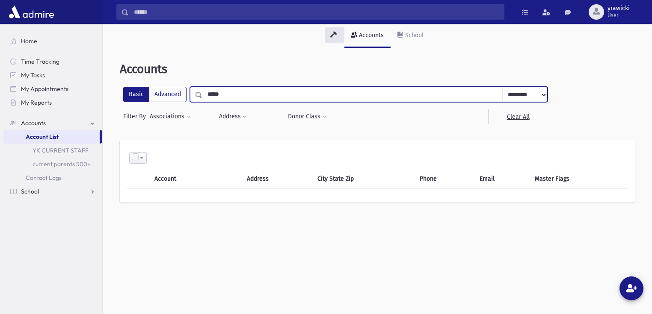  What do you see at coordinates (53, 75) in the screenshot?
I see `a: My Tasks` at bounding box center [53, 75].